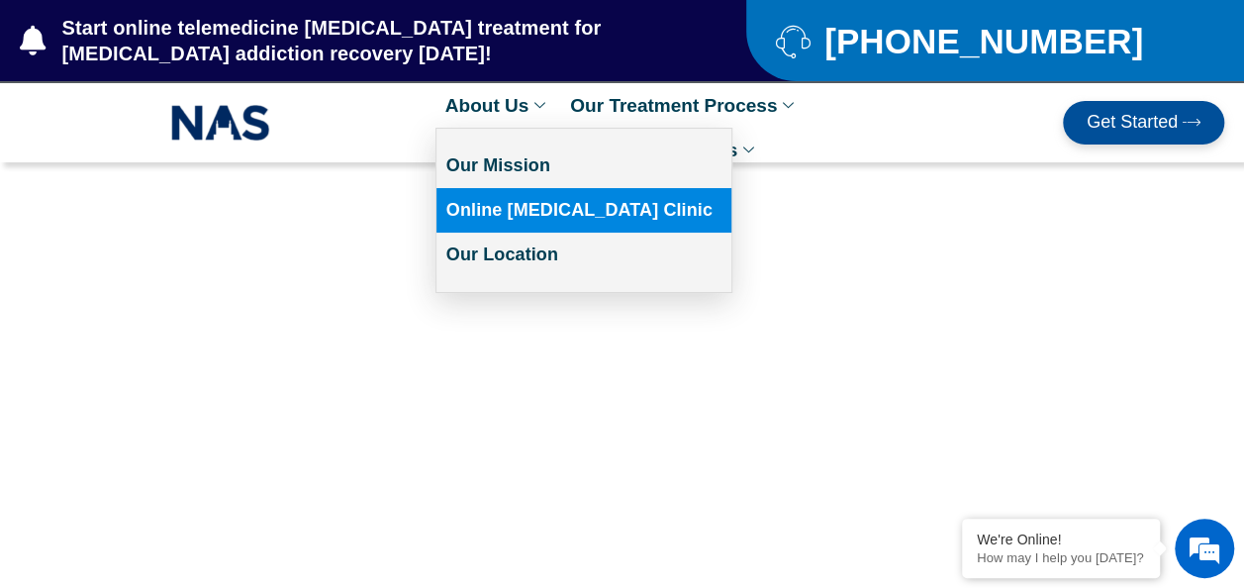 This screenshot has height=588, width=1244. What do you see at coordinates (498, 105) in the screenshot?
I see `a: About Us` at bounding box center [498, 105].